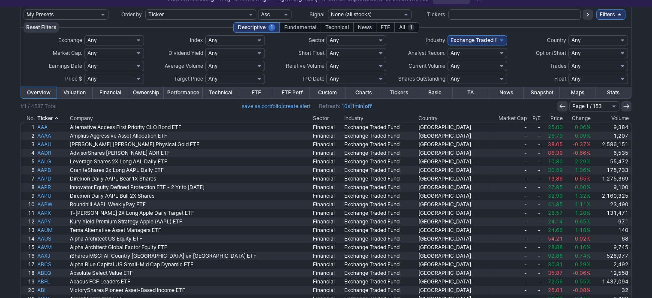 The image size is (652, 298). Describe the element at coordinates (555, 127) in the screenshot. I see `span: 25.00` at that location.